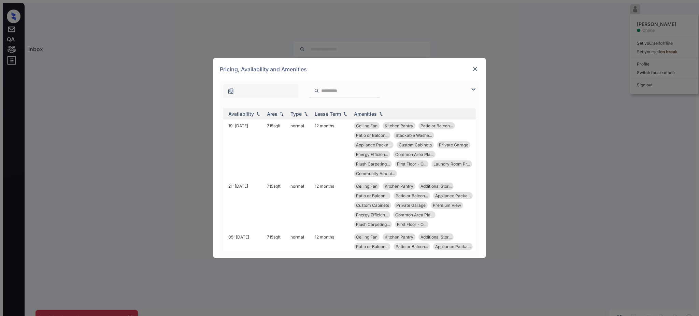  Describe the element at coordinates (447, 205) in the screenshot. I see `span: Premium View` at that location.